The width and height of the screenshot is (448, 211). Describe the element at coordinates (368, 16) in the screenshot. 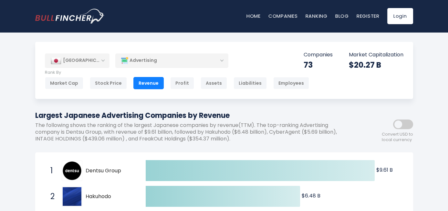

I see `a: Register` at that location.